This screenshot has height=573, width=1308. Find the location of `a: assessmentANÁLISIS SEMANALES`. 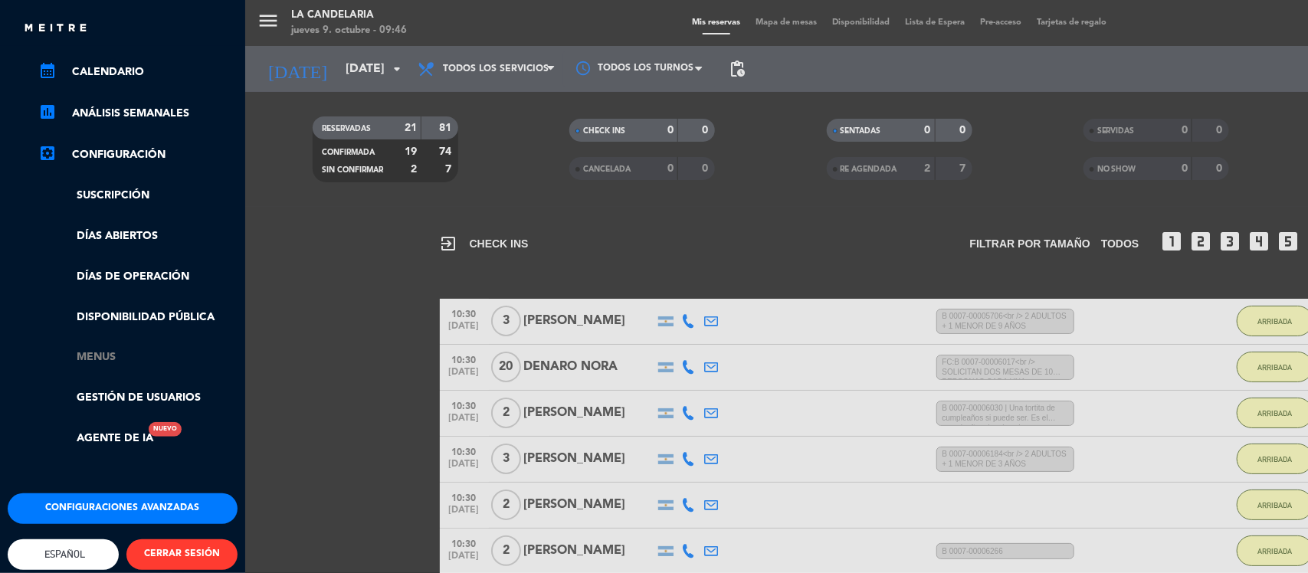

a: assessmentANÁLISIS SEMANALES is located at coordinates (138, 113).